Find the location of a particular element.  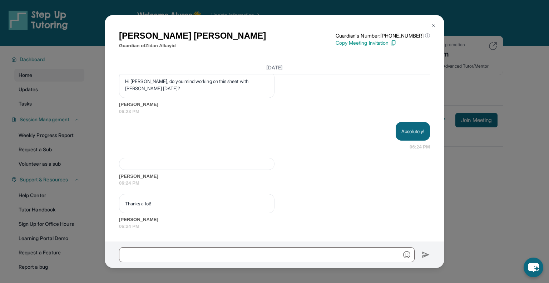

button: chat-button is located at coordinates (533, 267).